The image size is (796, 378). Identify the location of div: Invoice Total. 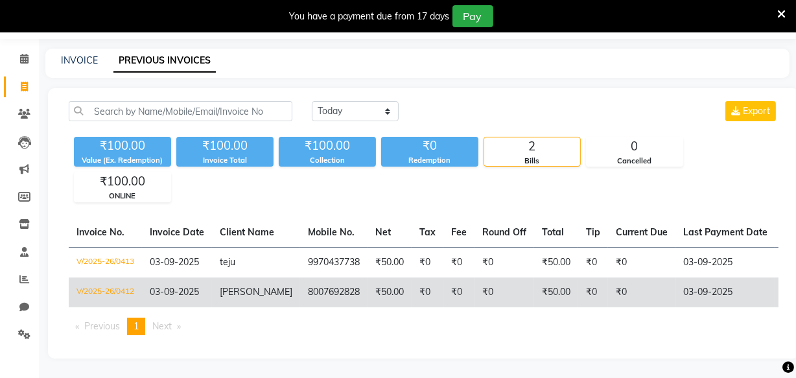
(225, 160).